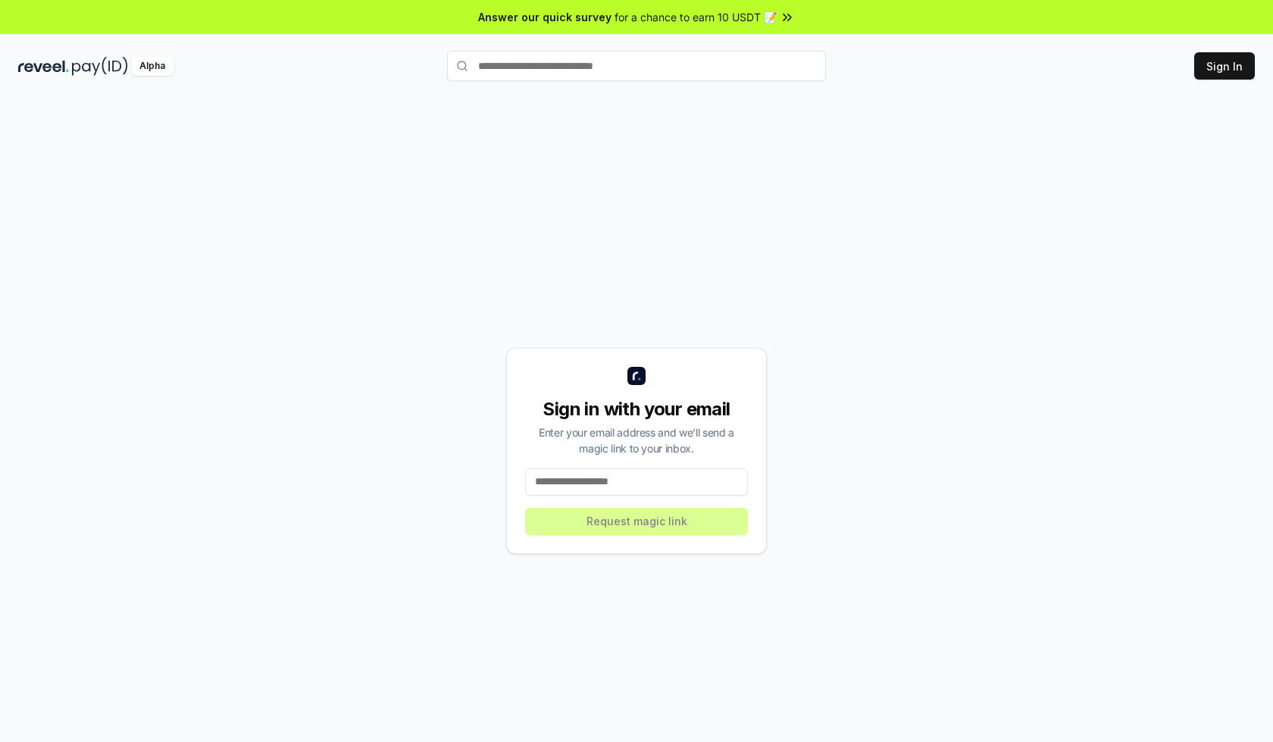 The height and width of the screenshot is (742, 1273). I want to click on img: pay_id, so click(100, 66).